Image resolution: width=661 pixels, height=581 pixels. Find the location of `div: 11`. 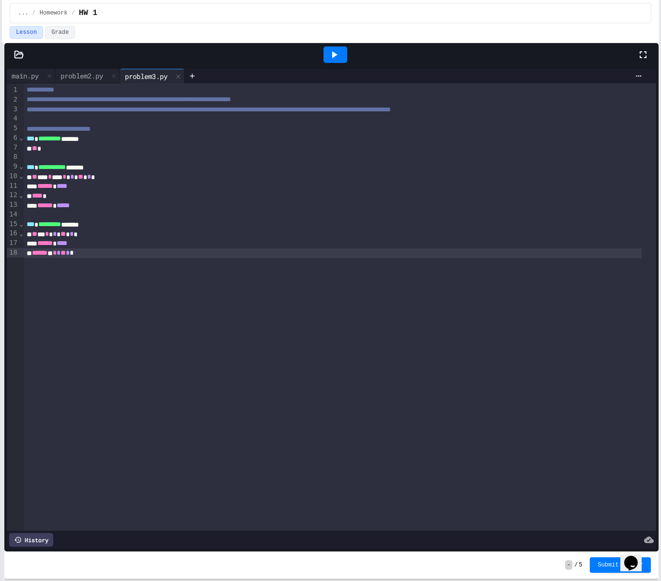

div: 11 is located at coordinates (13, 186).